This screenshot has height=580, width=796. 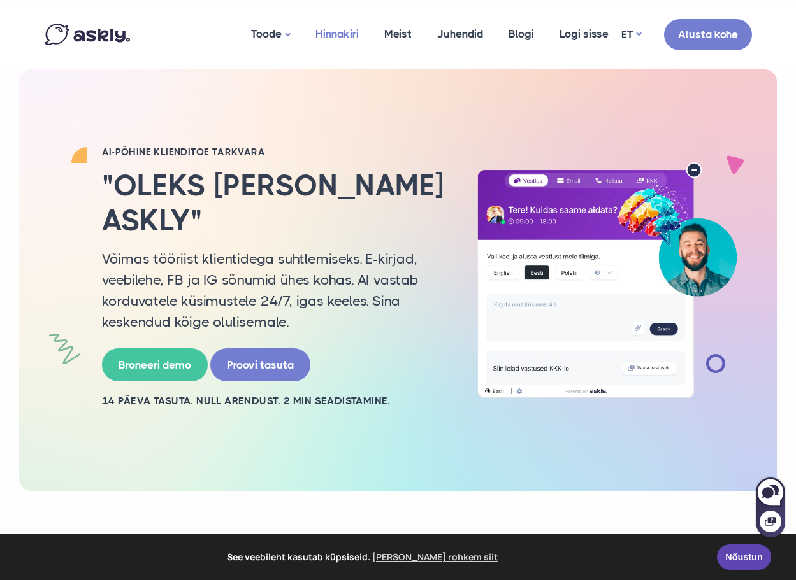 I want to click on a: learn more about cookies, so click(x=435, y=557).